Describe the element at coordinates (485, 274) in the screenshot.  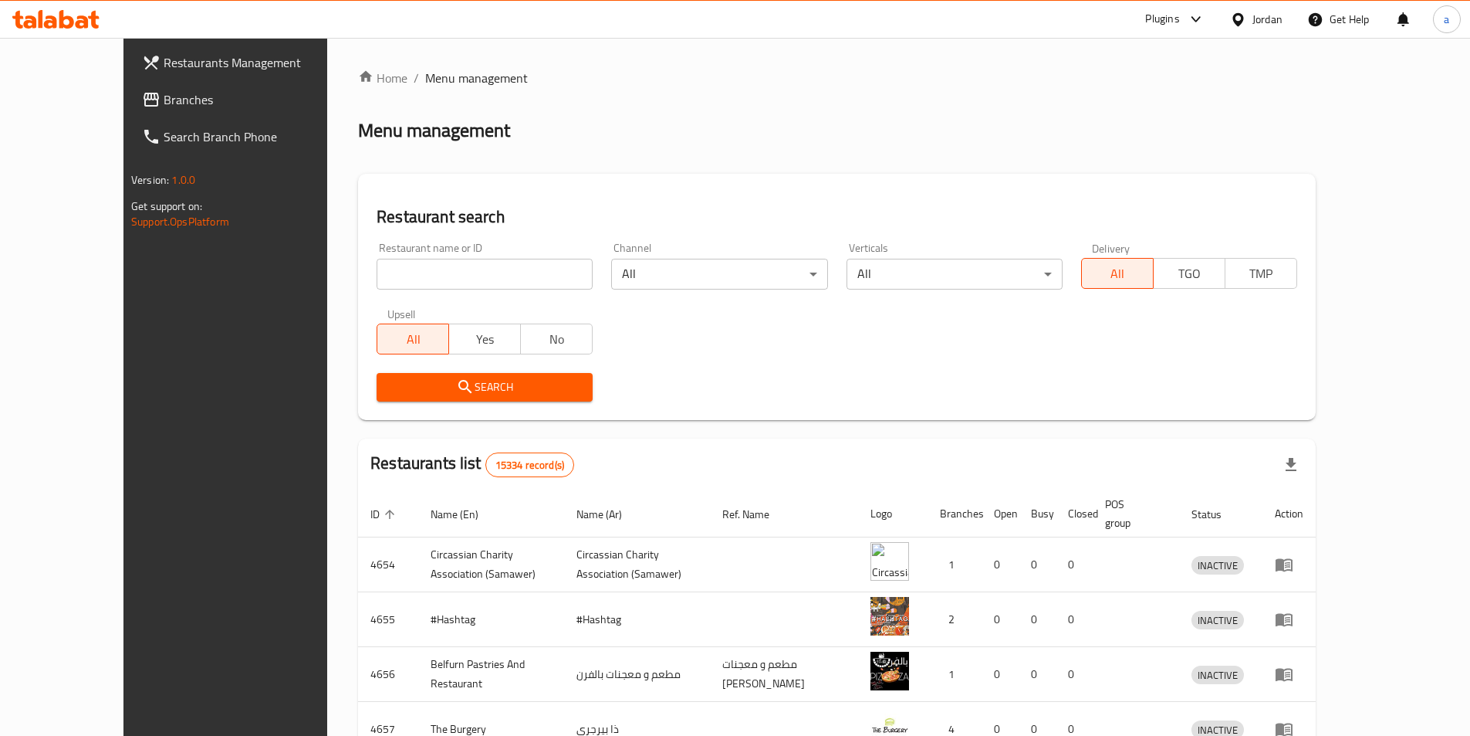
I see `input: Search for restaurant name or ID..` at that location.